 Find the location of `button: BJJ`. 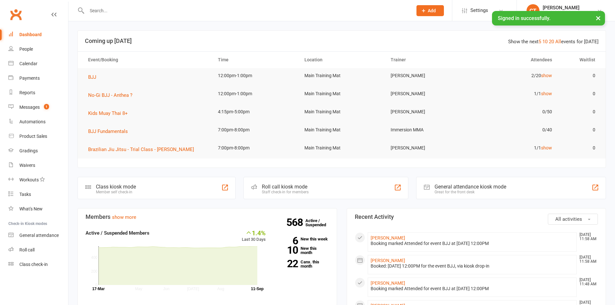

button: BJJ is located at coordinates (94, 77).